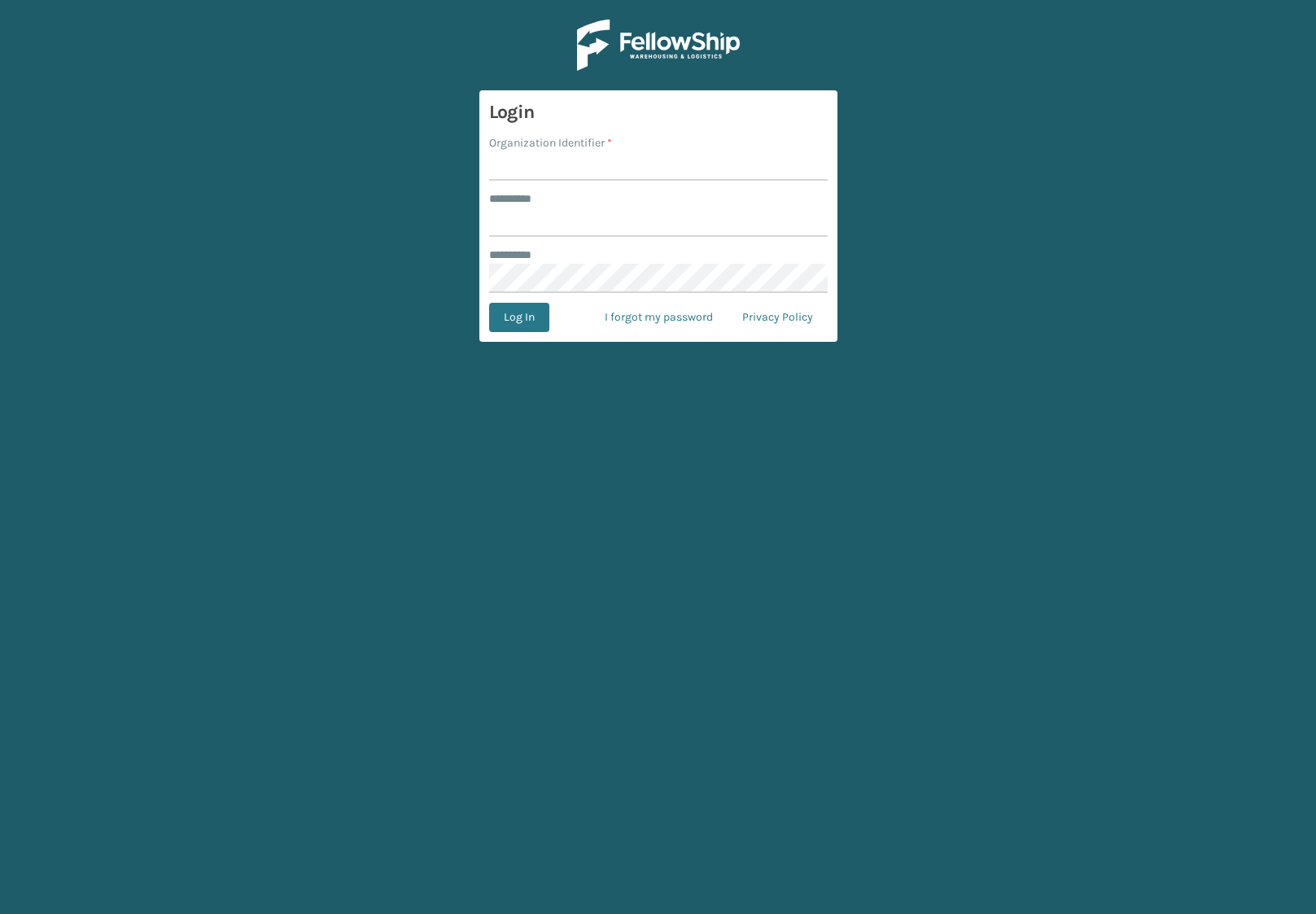  What do you see at coordinates (658, 318) in the screenshot?
I see `a: I forgot my password` at bounding box center [658, 318].